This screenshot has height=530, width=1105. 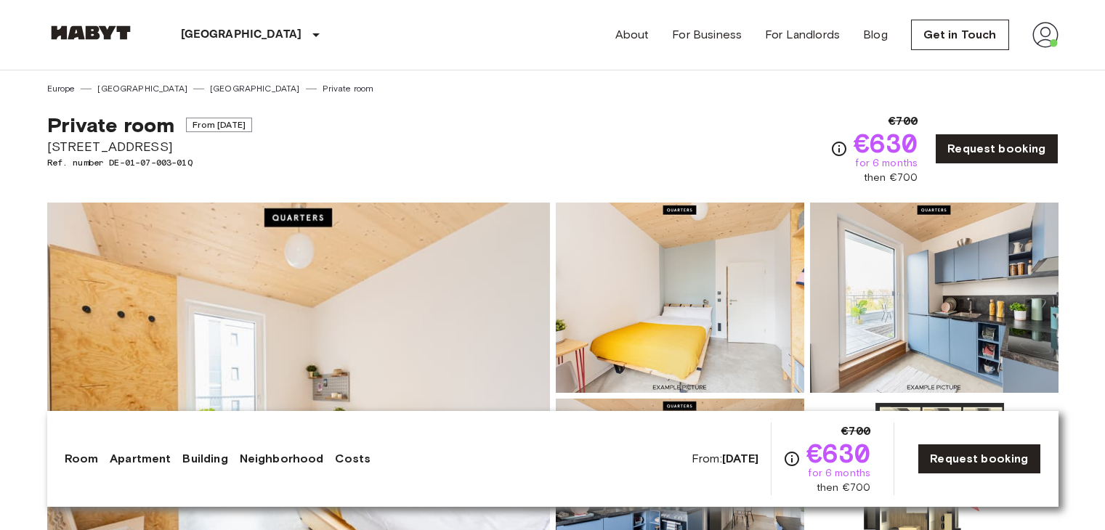 What do you see at coordinates (91, 33) in the screenshot?
I see `img: Habyt` at bounding box center [91, 33].